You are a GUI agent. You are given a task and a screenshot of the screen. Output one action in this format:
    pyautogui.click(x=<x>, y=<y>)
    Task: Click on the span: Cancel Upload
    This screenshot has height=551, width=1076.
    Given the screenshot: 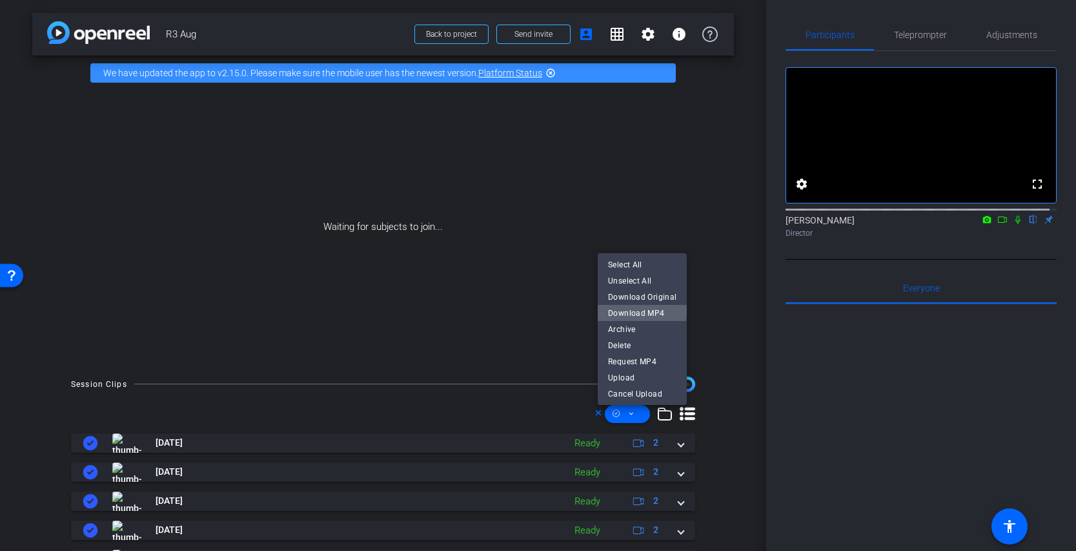 What is the action you would take?
    pyautogui.click(x=642, y=394)
    